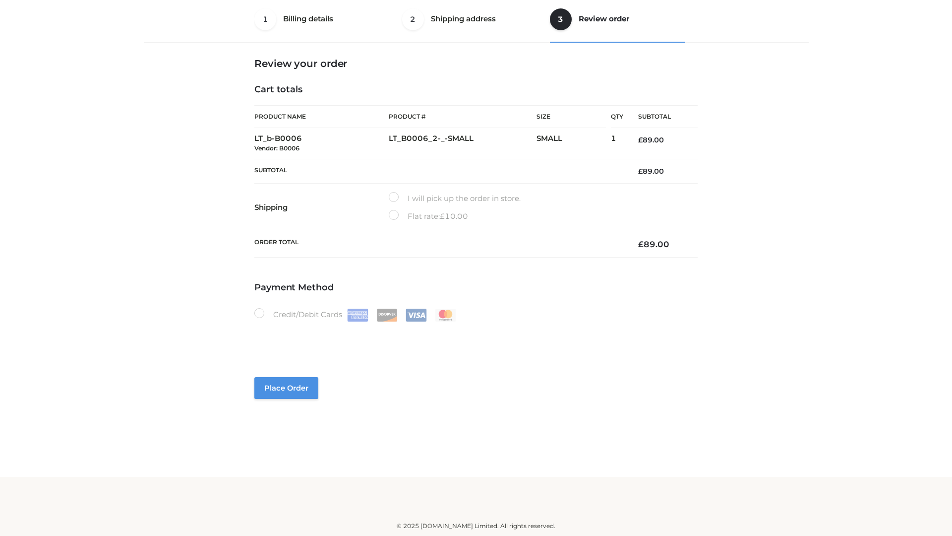  I want to click on button: Place order, so click(286, 388).